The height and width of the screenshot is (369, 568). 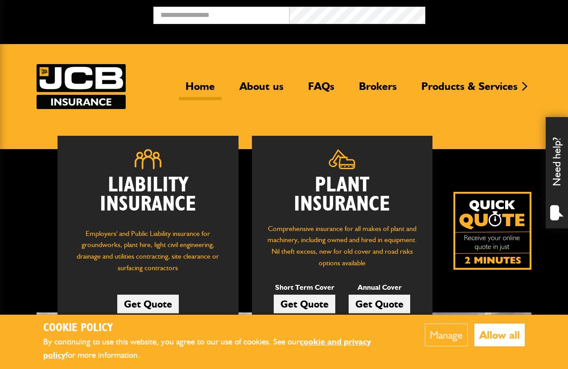 I want to click on button: Manage, so click(x=446, y=335).